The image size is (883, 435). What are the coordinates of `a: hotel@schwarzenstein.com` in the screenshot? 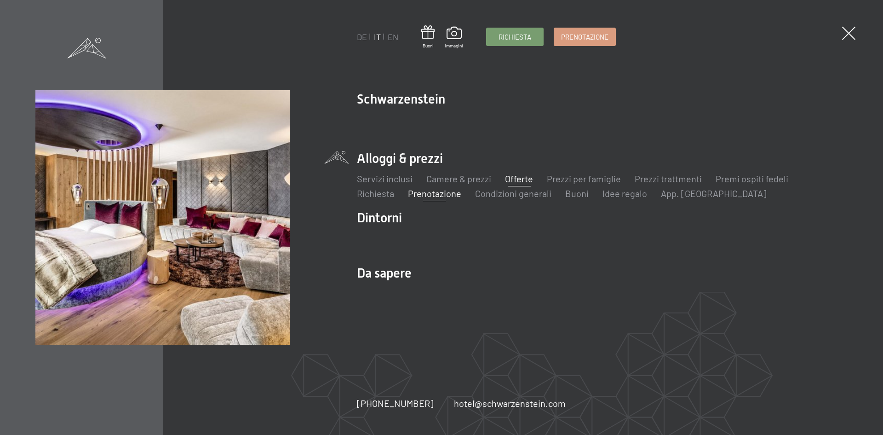 It's located at (510, 403).